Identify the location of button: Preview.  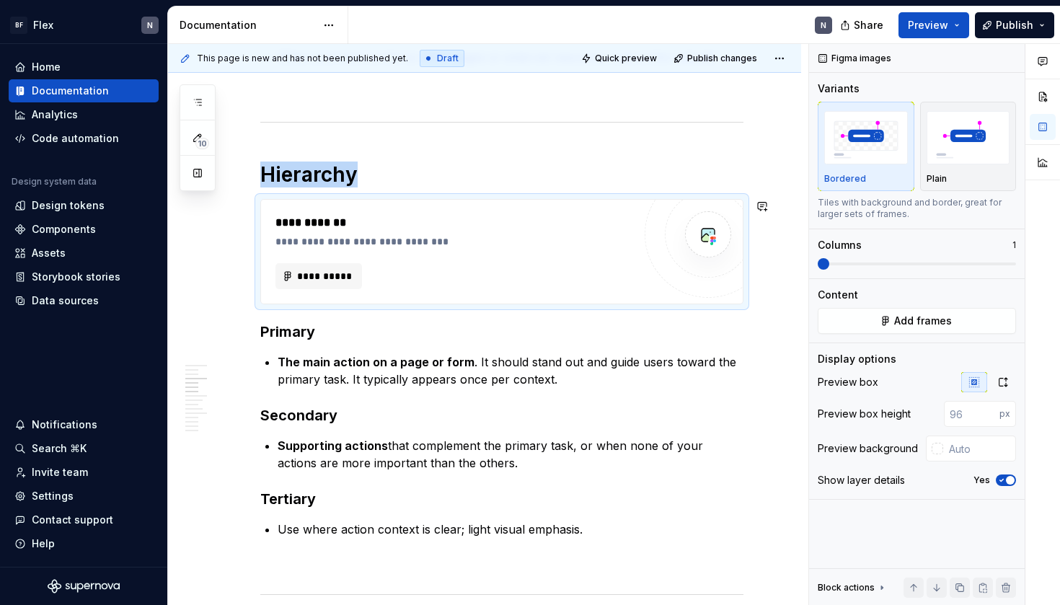
(934, 25).